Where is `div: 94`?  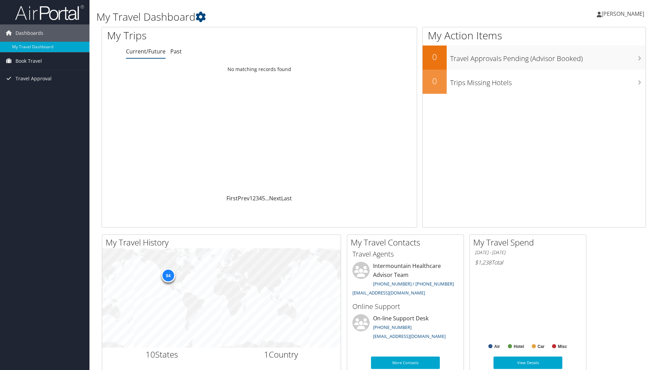 div: 94 is located at coordinates (168, 275).